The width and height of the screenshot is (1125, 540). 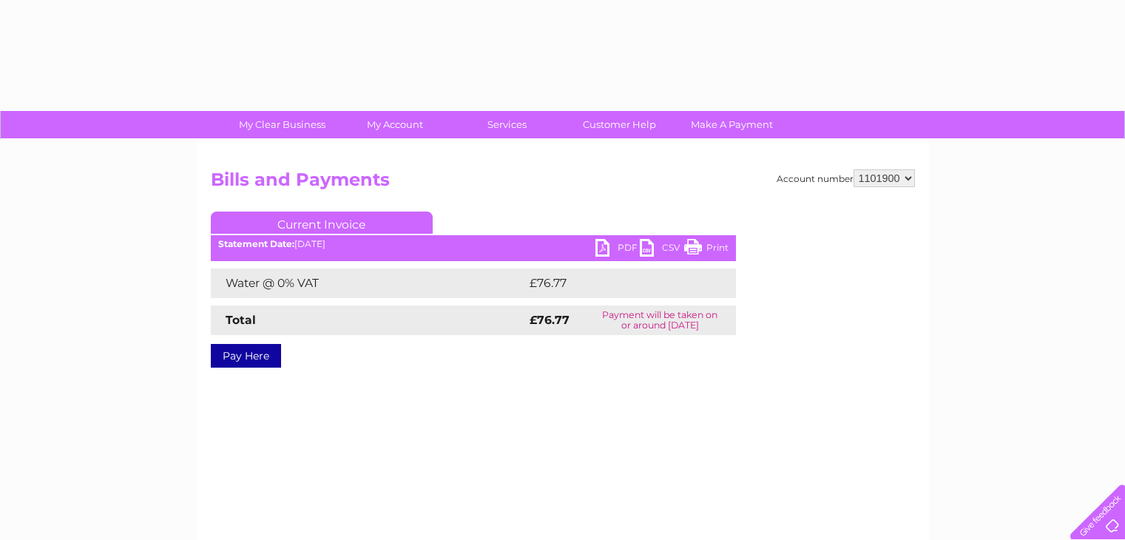 What do you see at coordinates (706, 249) in the screenshot?
I see `a: Print` at bounding box center [706, 249].